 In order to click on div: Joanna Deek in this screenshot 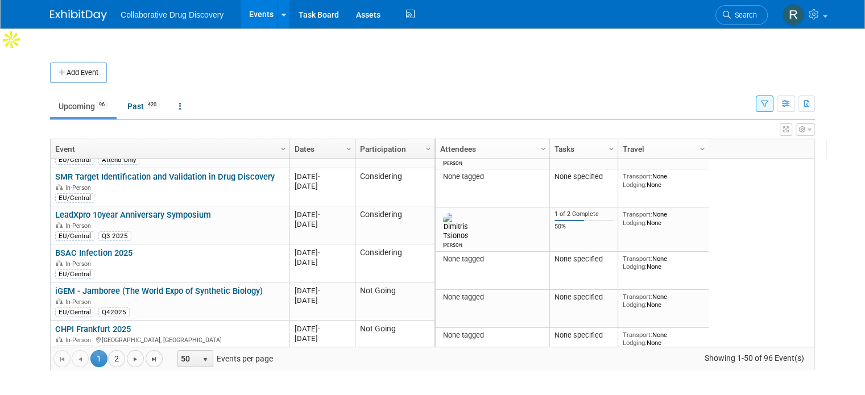, I will do `click(453, 162)`.